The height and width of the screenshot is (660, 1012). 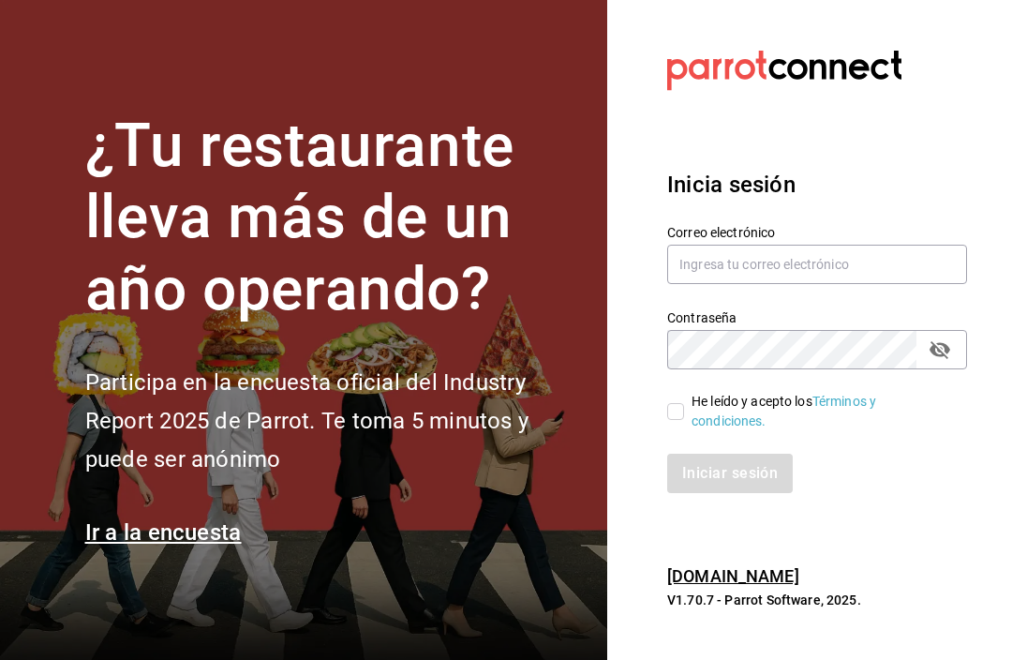 What do you see at coordinates (817, 231) in the screenshot?
I see `label: Correo electrónico` at bounding box center [817, 231].